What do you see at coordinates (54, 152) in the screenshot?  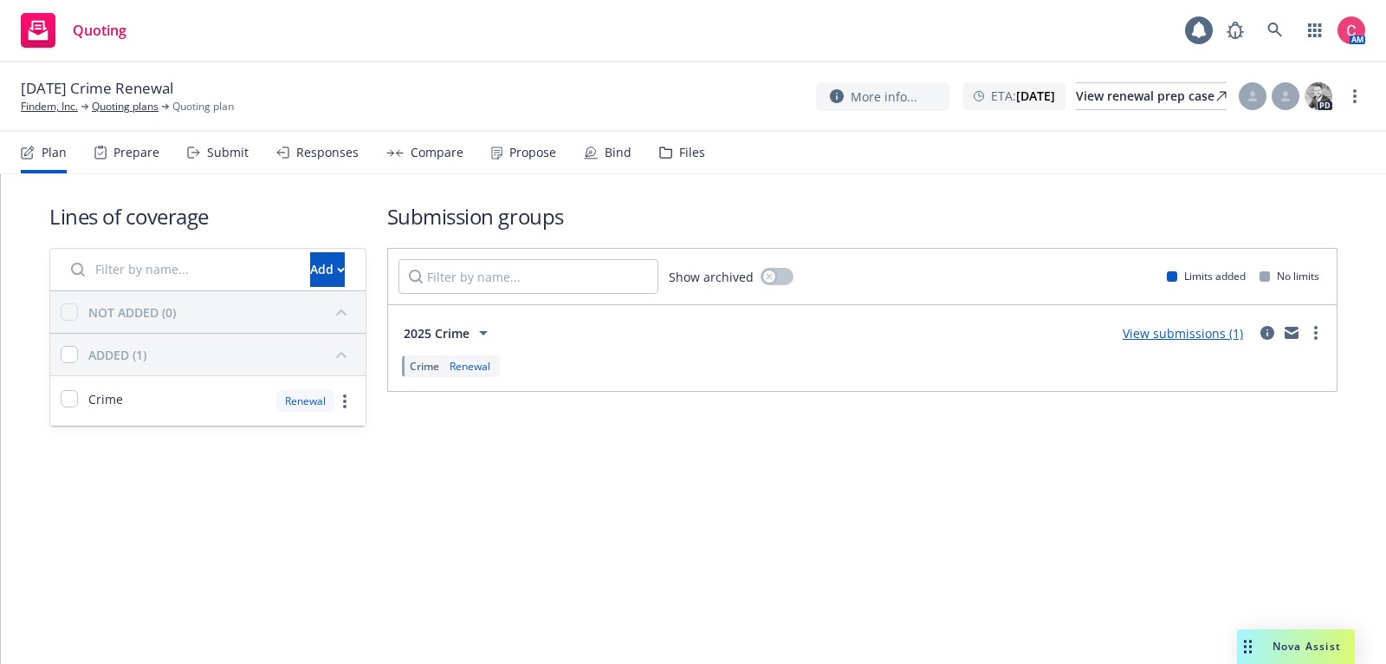 I see `div: Plan` at bounding box center [54, 152].